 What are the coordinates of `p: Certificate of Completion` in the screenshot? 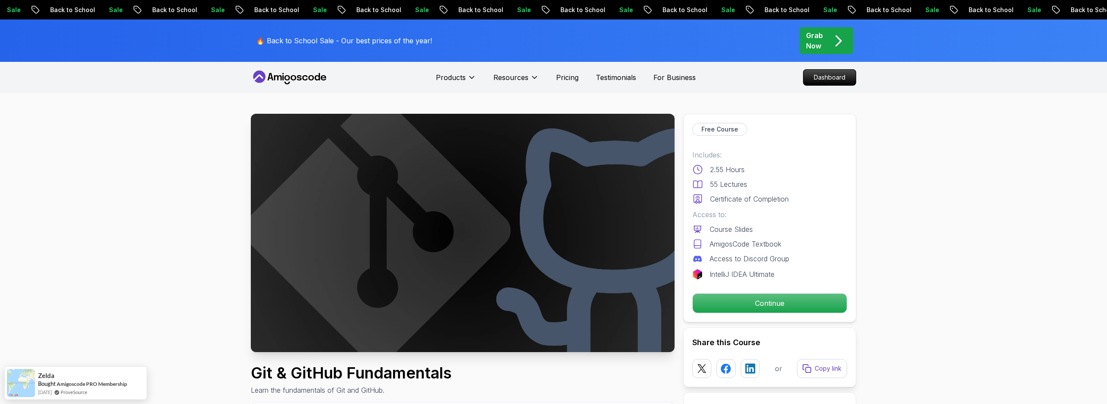 It's located at (750, 199).